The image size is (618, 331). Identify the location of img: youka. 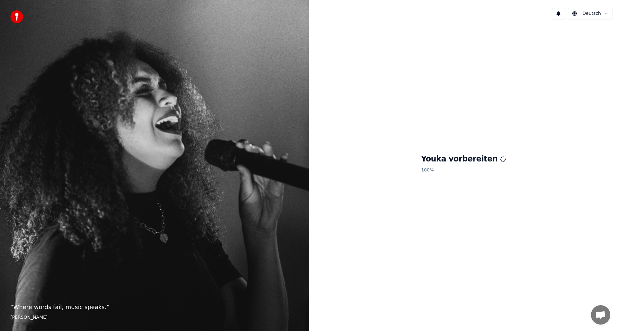
(17, 17).